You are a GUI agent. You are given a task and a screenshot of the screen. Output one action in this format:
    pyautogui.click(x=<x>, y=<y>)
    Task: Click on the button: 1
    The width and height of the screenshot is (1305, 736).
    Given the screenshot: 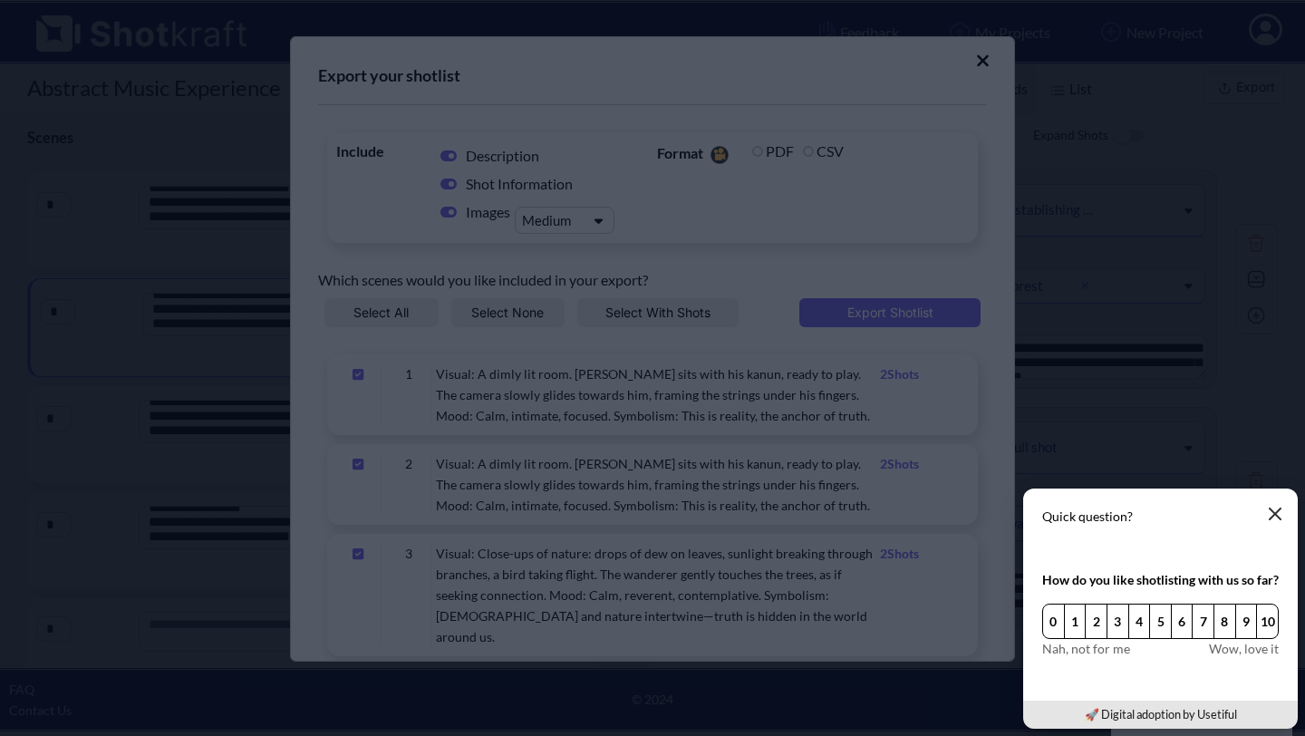 What is the action you would take?
    pyautogui.click(x=1075, y=621)
    